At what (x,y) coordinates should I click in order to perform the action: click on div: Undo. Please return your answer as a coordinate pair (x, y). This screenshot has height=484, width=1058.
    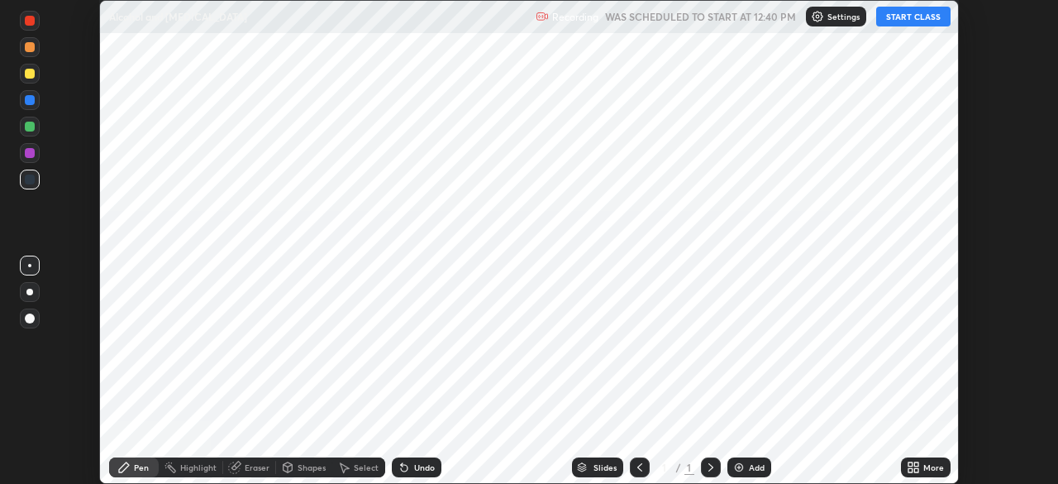
    Looking at the image, I should click on (424, 467).